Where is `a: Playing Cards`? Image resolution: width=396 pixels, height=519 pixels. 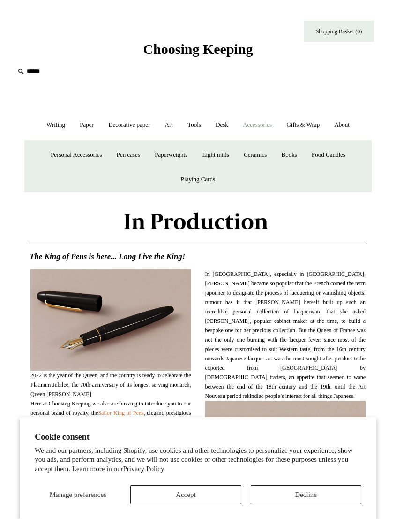
a: Playing Cards is located at coordinates (198, 179).